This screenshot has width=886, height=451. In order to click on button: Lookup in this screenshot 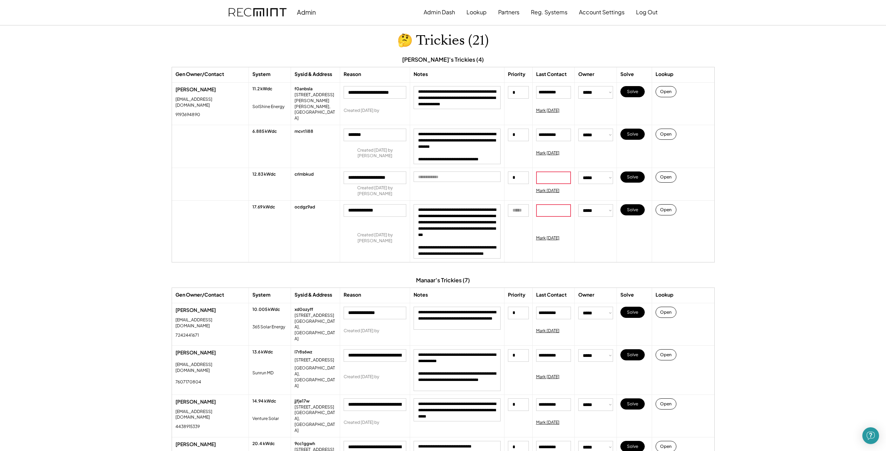, I will do `click(477, 12)`.